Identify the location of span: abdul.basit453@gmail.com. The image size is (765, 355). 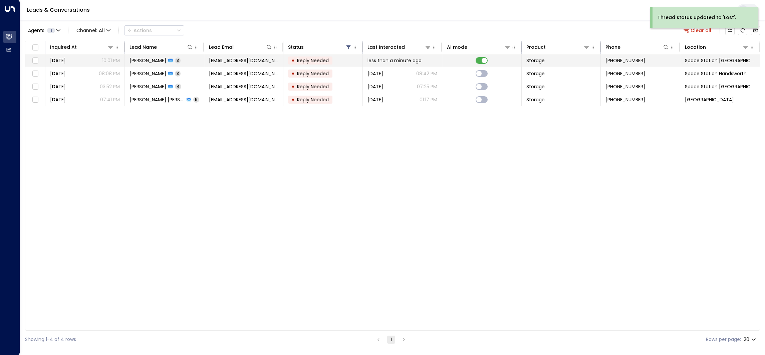
(244, 73).